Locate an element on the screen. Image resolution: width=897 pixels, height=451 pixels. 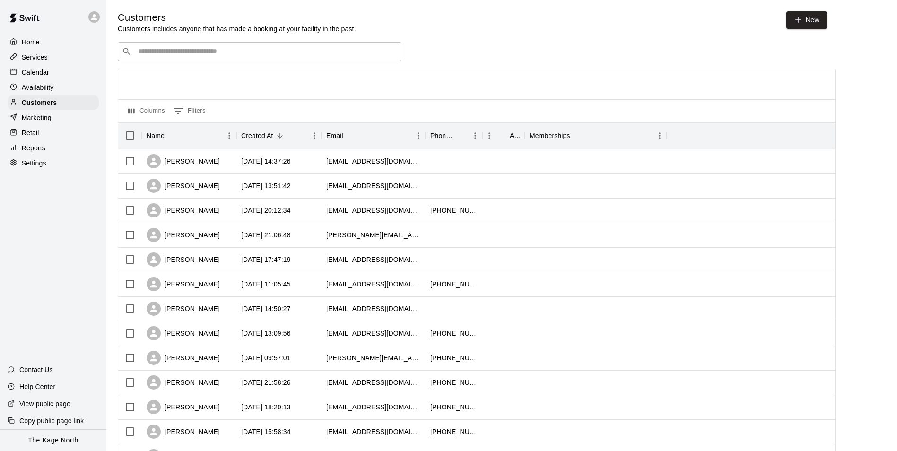
div: 2025-09-11 13:51:42 is located at coordinates (266, 186).